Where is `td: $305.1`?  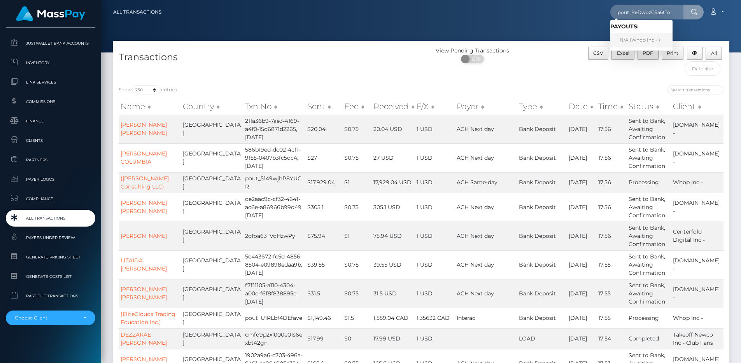 td: $305.1 is located at coordinates (324, 207).